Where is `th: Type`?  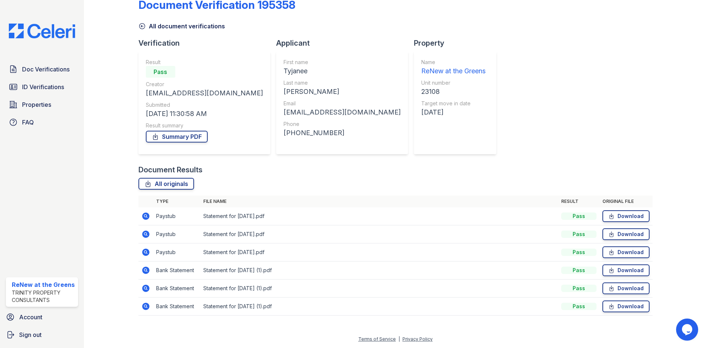 th: Type is located at coordinates (177, 201).